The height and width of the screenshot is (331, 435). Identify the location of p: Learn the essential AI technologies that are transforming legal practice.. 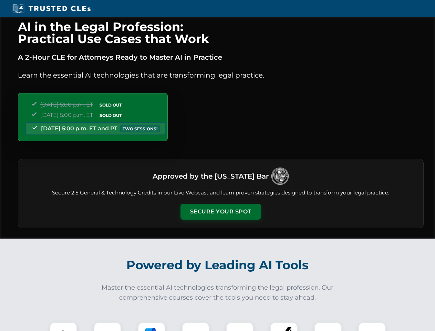
(221, 75).